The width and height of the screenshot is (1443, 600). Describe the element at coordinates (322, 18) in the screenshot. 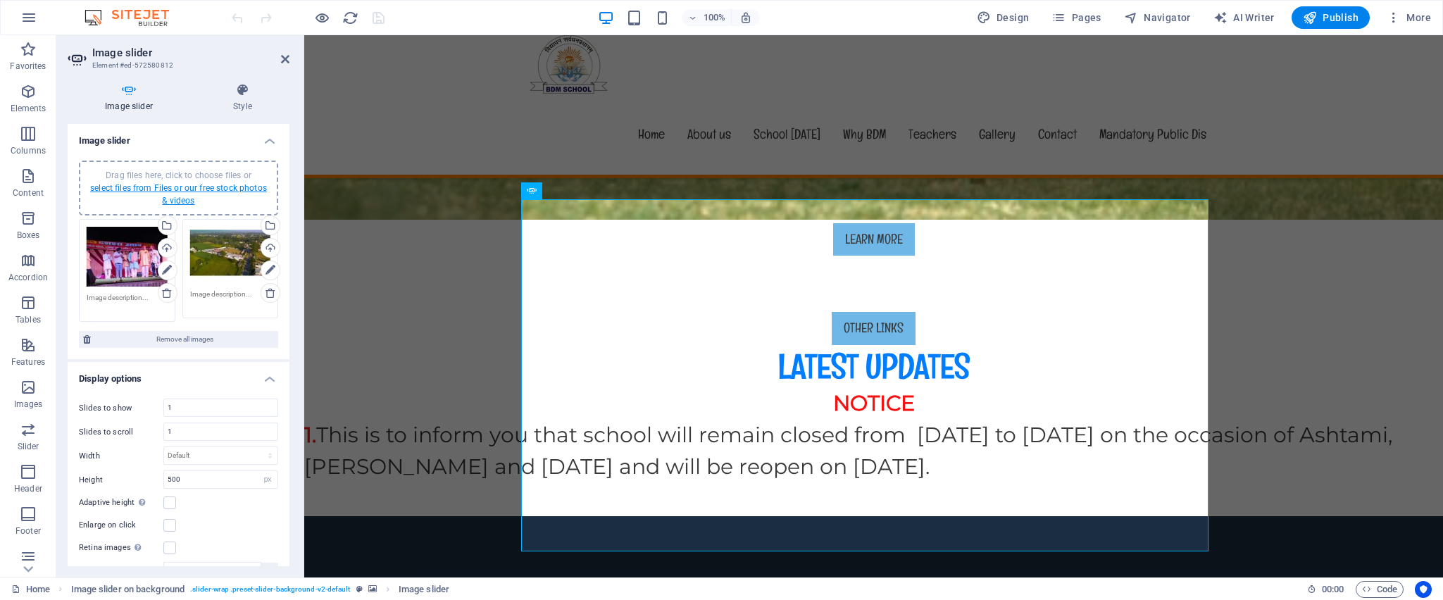

I see `button: Click here to leave preview mode and continue editing` at that location.